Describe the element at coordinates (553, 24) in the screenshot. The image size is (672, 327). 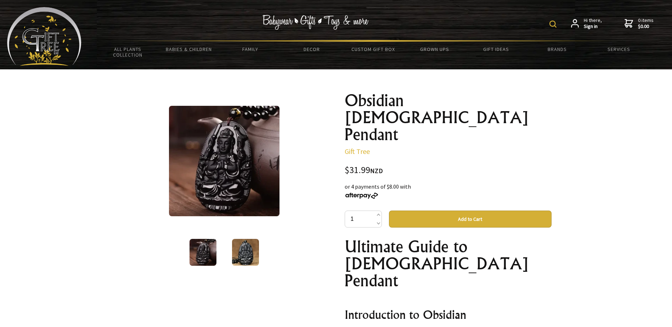
I see `img: product search` at that location.